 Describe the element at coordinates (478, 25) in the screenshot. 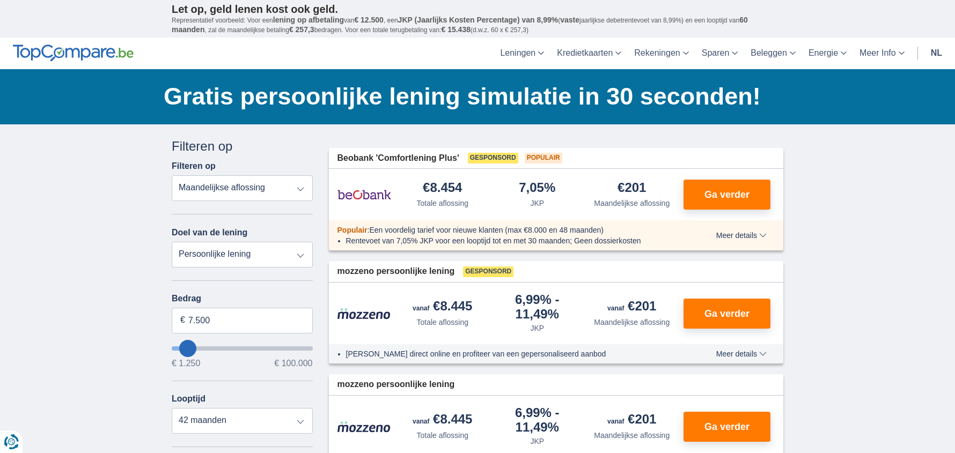

I see `p: Representatief voorbeeld: Voor een van , een ( jaarlijkse debetrentevoet van 8,99%) en een loopti...` at that location.